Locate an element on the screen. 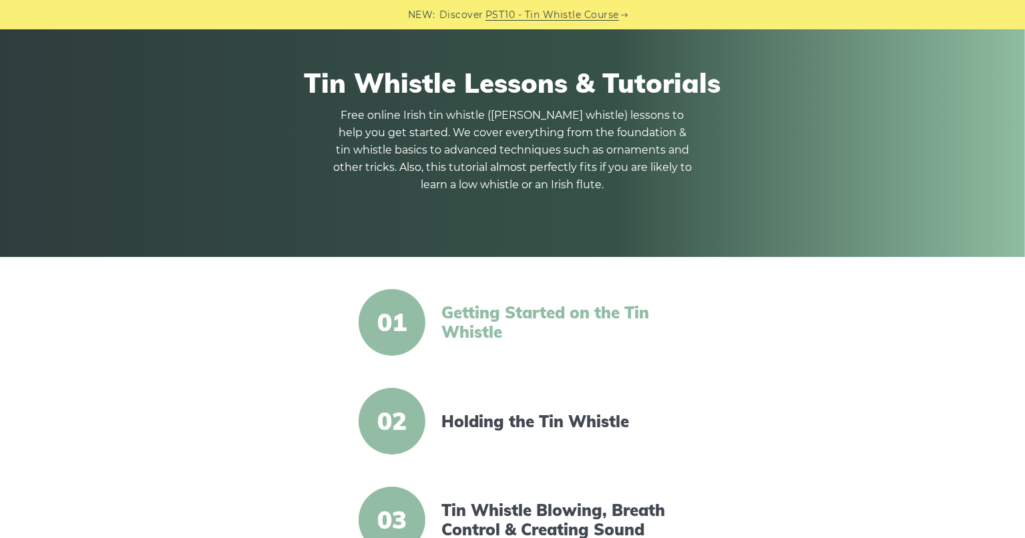 This screenshot has width=1025, height=538. a: Holding the Tin Whistle is located at coordinates (556, 421).